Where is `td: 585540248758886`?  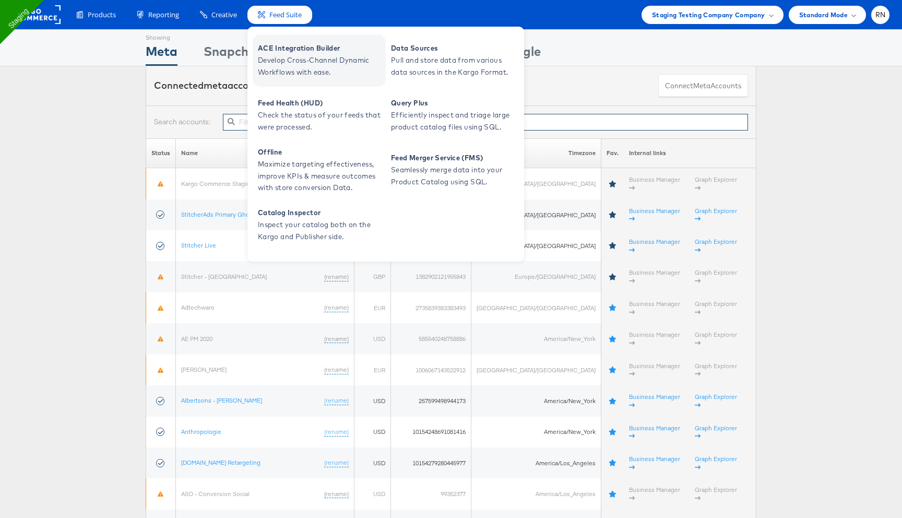
td: 585540248758886 is located at coordinates (431, 338).